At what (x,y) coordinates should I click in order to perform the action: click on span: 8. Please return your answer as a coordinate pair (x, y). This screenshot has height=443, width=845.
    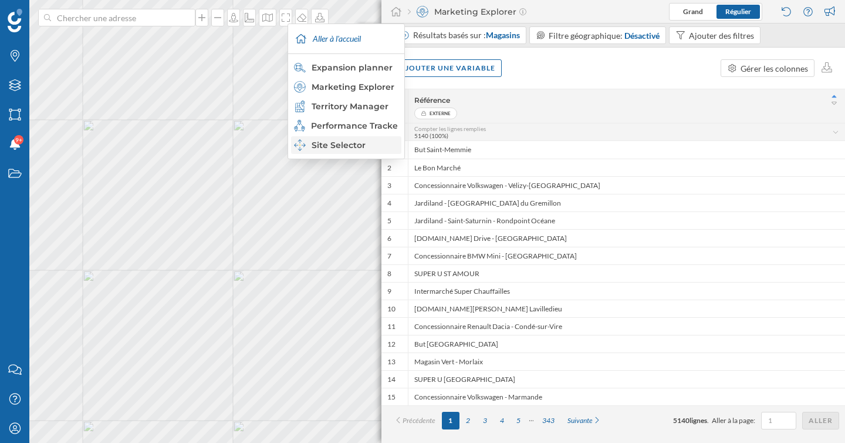
    Looking at the image, I should click on (389, 274).